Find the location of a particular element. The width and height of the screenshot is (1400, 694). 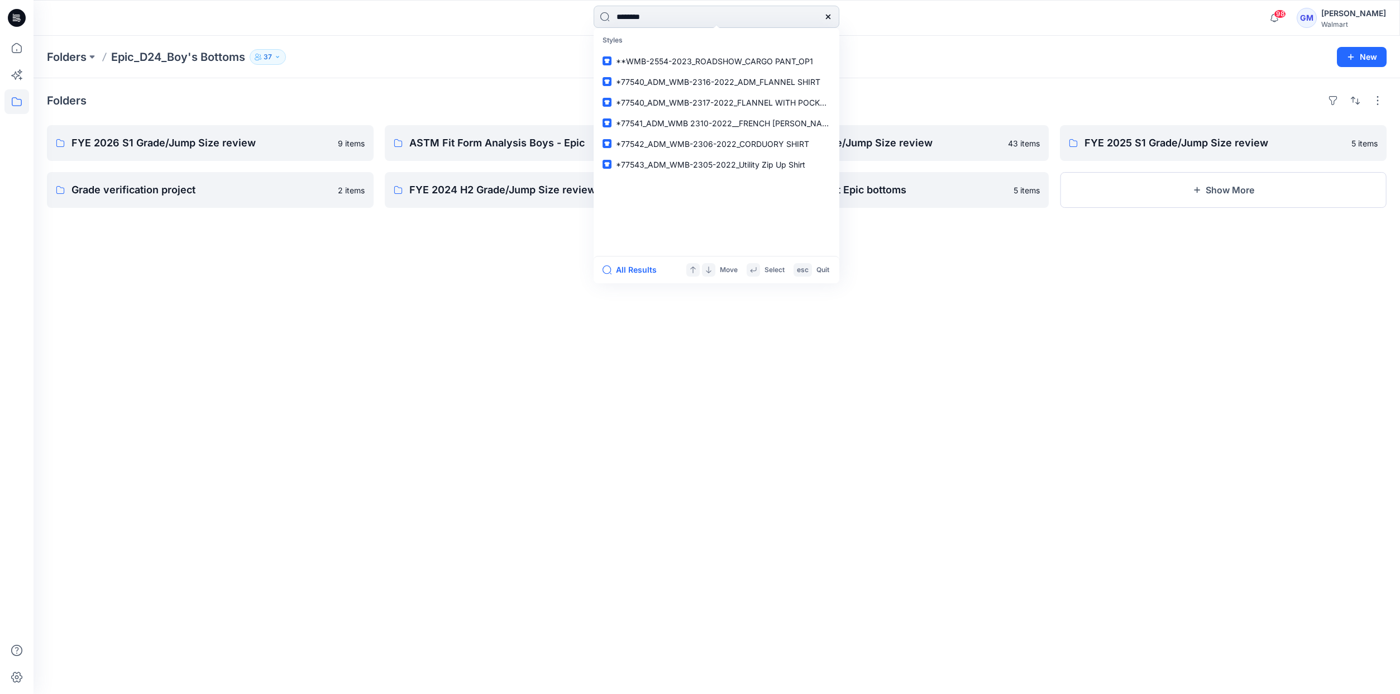

a: FYE 2025 S3 Grade/Jump Size review43 items is located at coordinates (886, 143).